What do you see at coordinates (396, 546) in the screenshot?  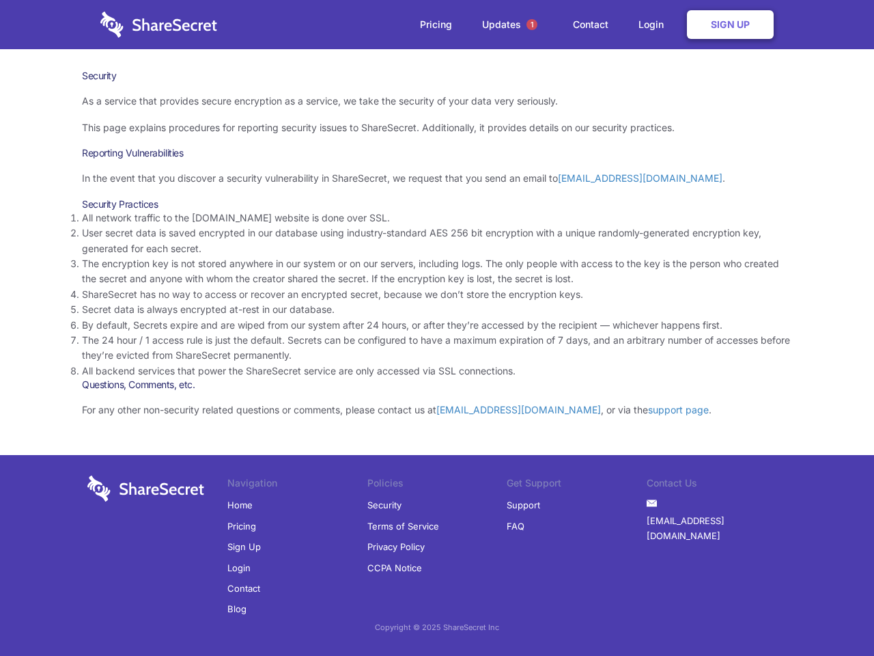 I see `a: Privacy Policy` at bounding box center [396, 546].